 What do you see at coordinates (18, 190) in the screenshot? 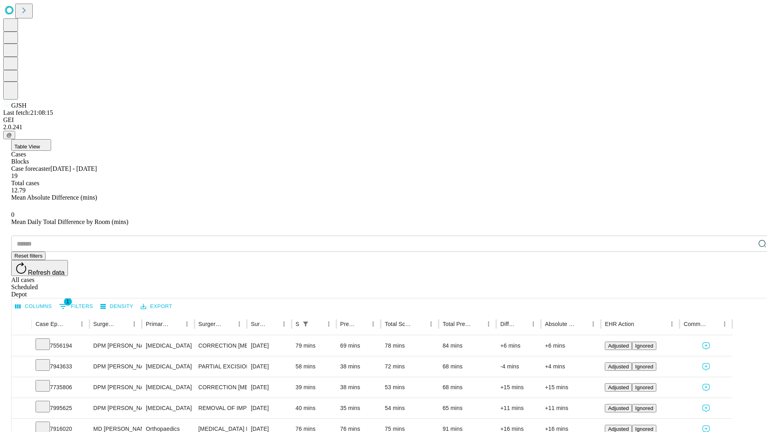
I see `span: 12.79` at bounding box center [18, 190].